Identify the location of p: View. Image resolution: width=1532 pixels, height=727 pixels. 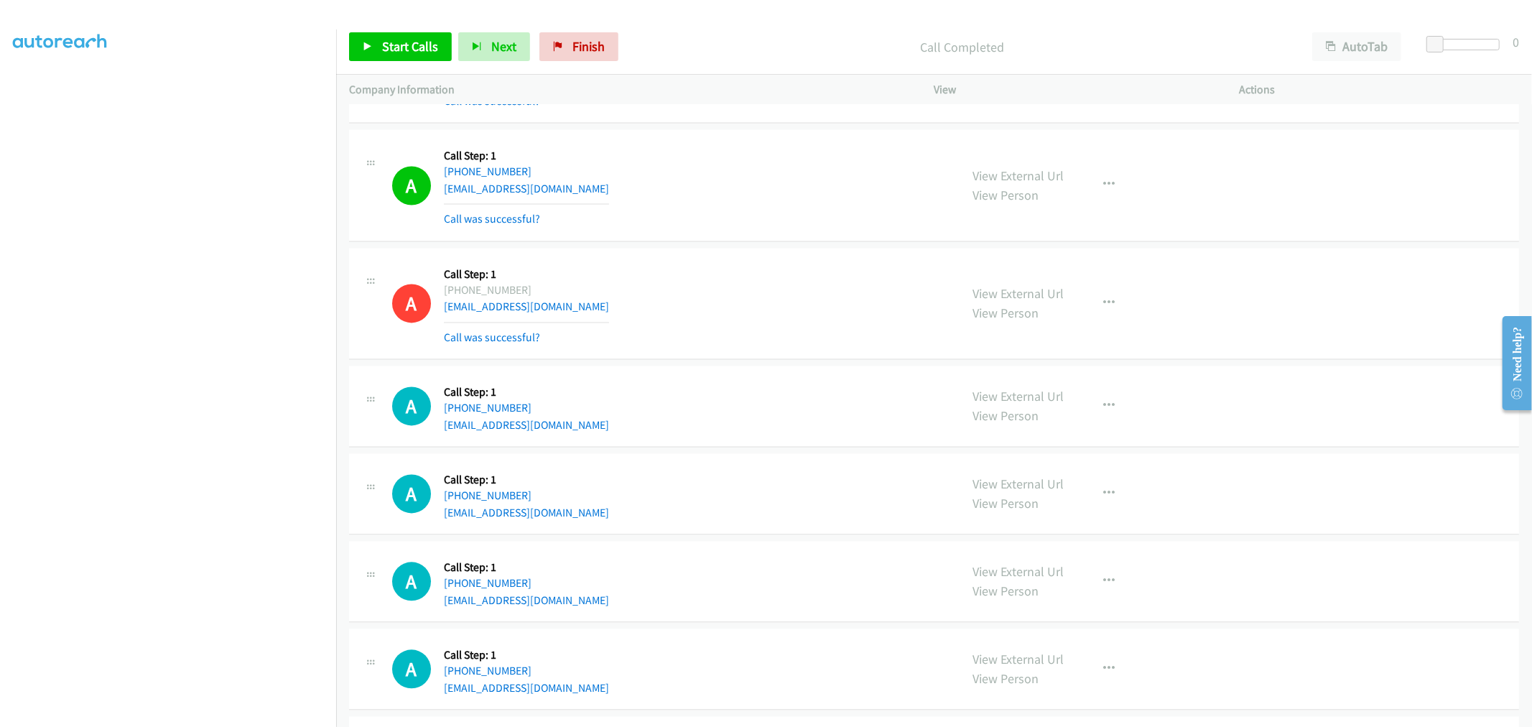
(1074, 90).